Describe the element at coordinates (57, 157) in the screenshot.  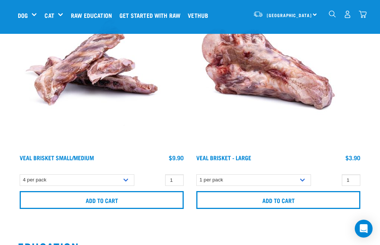
I see `a: Veal Brisket Small/Medium` at that location.